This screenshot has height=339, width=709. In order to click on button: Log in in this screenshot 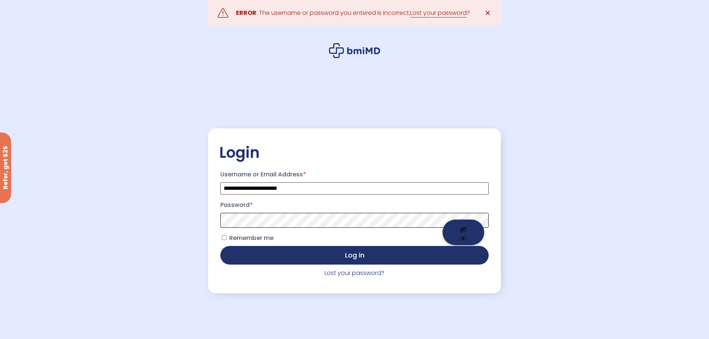, I will do `click(354, 255)`.